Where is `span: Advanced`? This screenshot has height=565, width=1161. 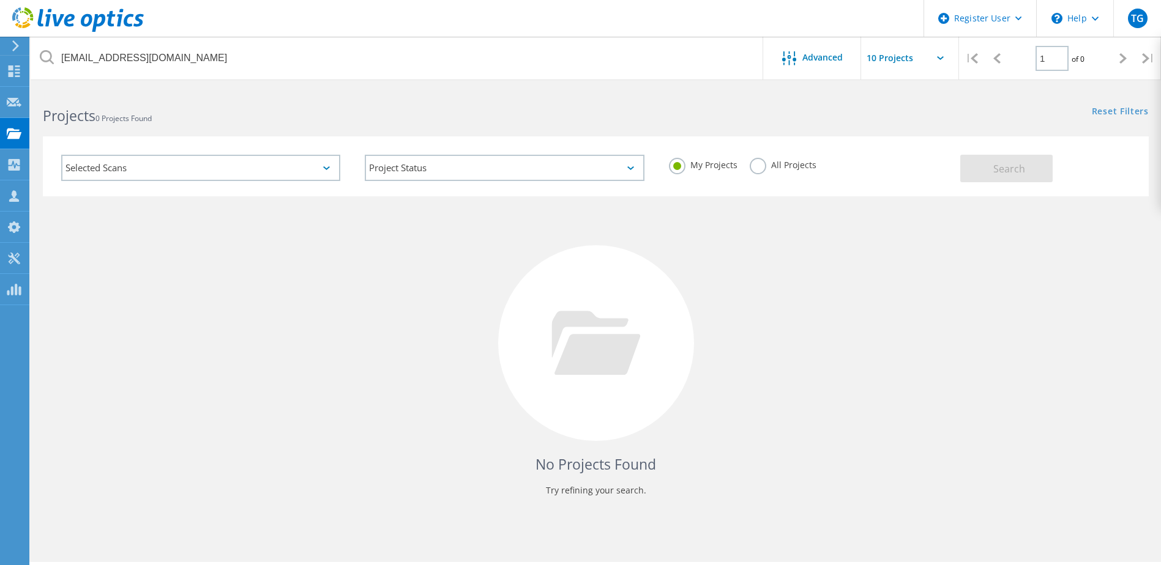
span: Advanced is located at coordinates (822, 58).